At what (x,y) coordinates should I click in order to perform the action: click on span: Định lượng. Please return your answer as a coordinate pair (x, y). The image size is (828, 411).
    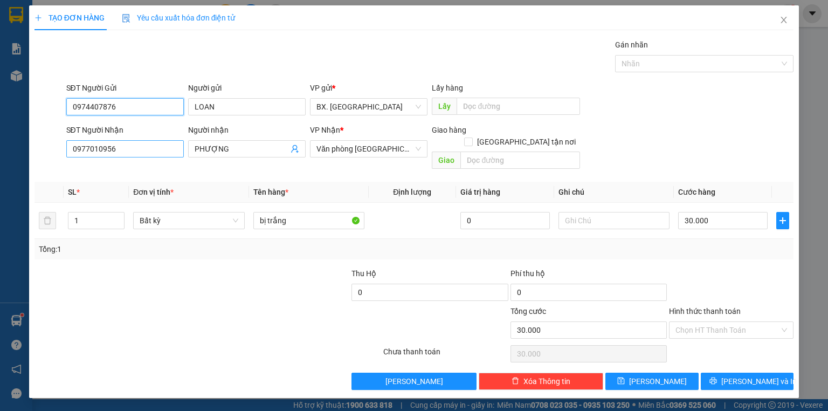
    Looking at the image, I should click on (412, 192).